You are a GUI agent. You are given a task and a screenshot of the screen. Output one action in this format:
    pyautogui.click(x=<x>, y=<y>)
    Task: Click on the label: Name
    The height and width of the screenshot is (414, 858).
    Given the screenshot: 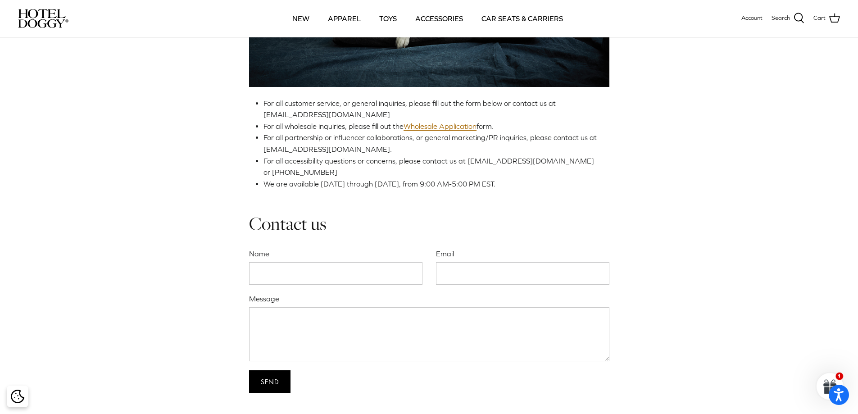 What is the action you would take?
    pyautogui.click(x=336, y=254)
    